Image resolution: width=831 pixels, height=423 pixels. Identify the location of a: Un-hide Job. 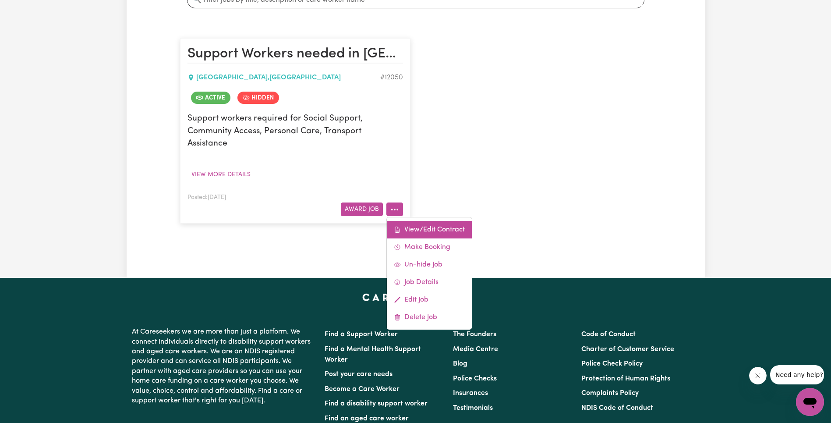
(429, 264).